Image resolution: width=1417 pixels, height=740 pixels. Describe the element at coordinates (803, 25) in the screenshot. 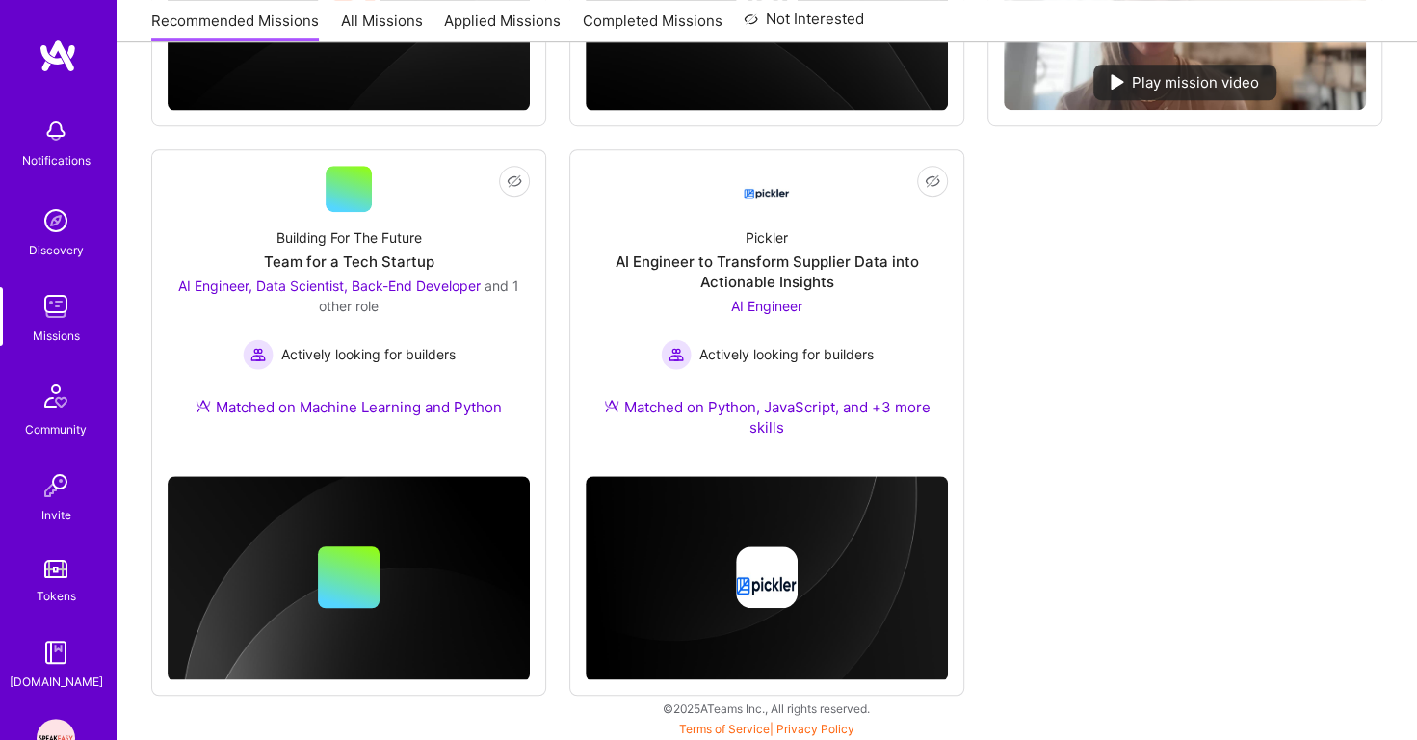

I see `a: Not Interested` at that location.